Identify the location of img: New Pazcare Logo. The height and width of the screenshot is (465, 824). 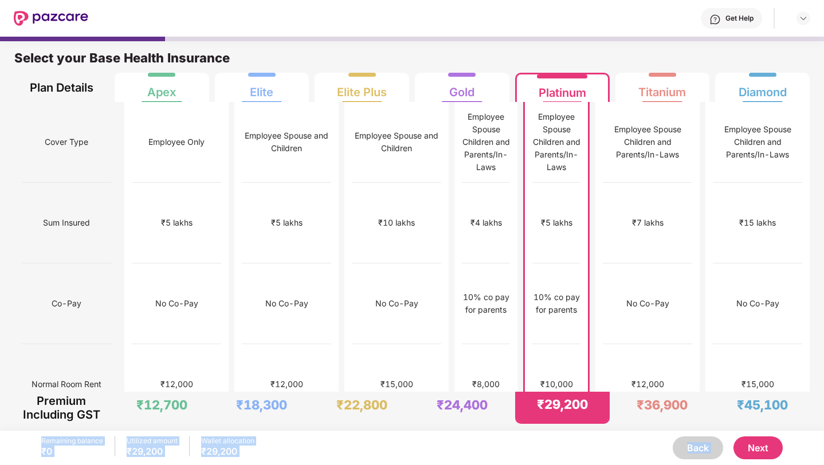
(51, 18).